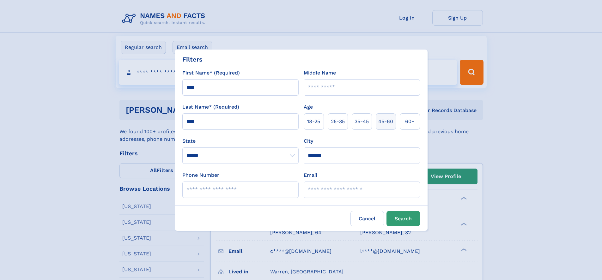 The width and height of the screenshot is (602, 280). I want to click on button: Search, so click(403, 219).